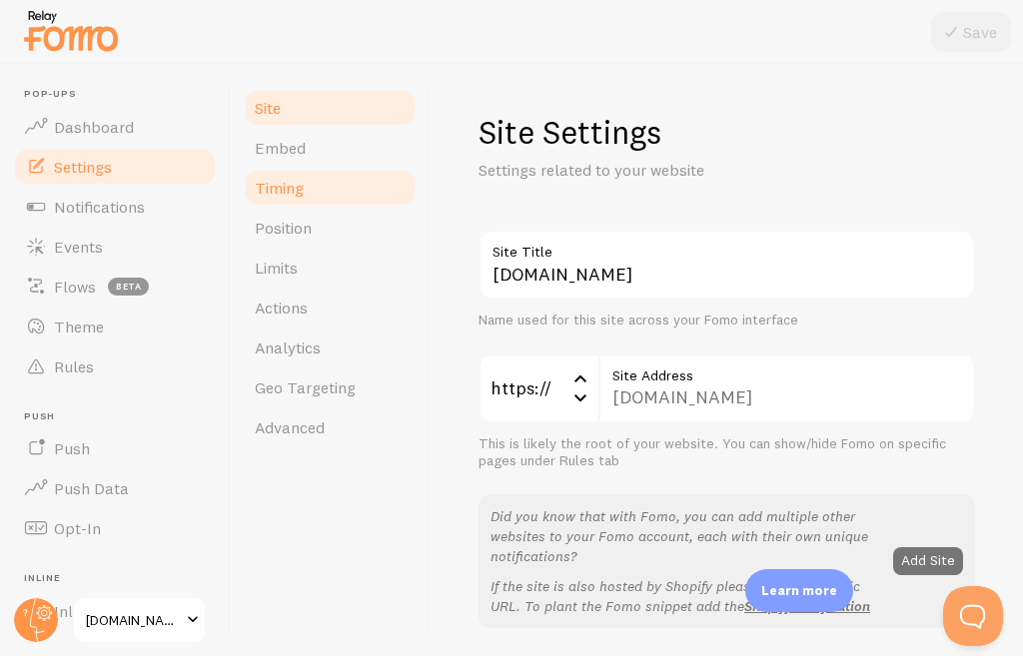  I want to click on span: Rules, so click(74, 367).